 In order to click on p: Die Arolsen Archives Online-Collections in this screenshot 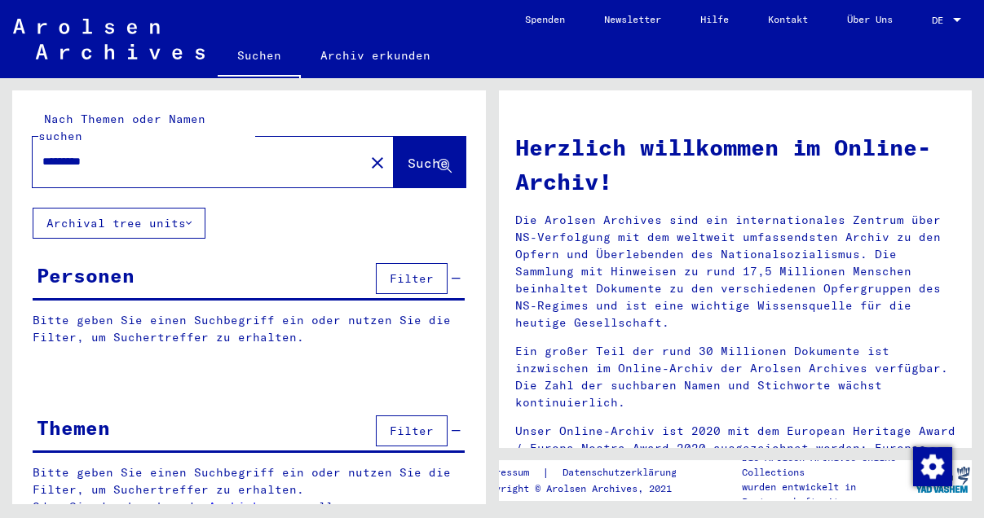, I will do `click(827, 465)`.